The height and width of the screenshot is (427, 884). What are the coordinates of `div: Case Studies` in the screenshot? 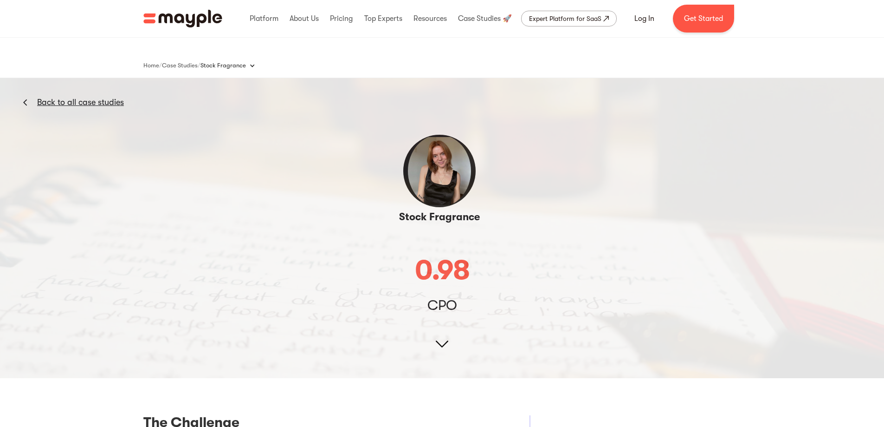 It's located at (180, 65).